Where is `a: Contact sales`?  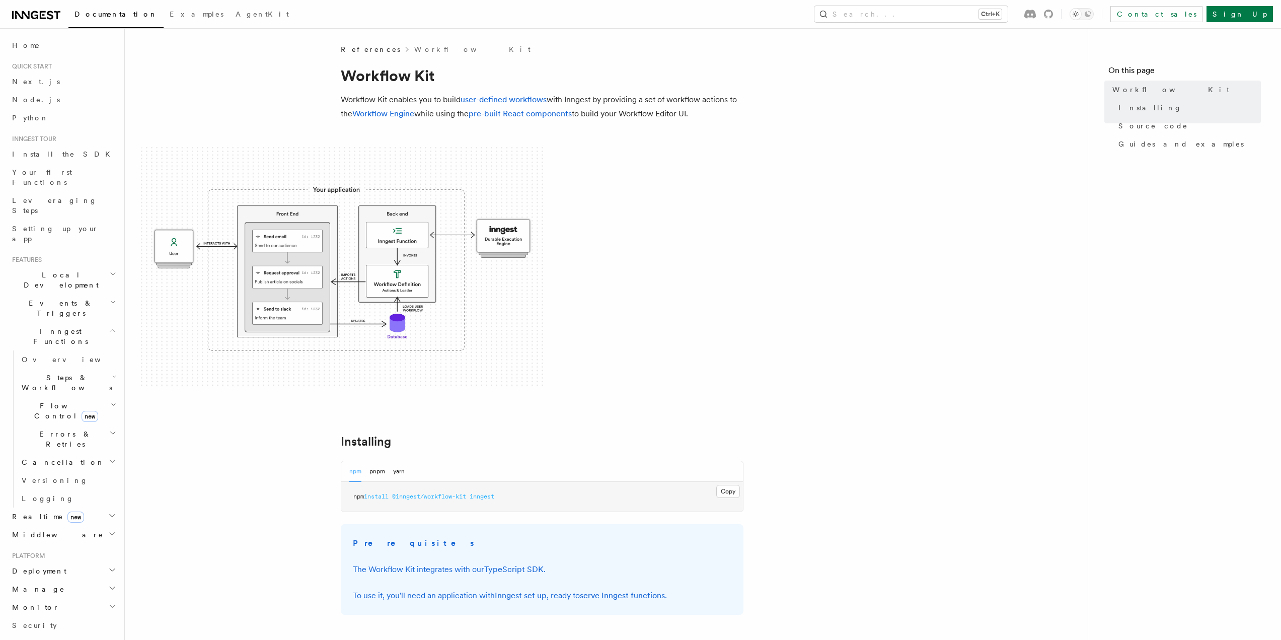
a: Contact sales is located at coordinates (1156, 14).